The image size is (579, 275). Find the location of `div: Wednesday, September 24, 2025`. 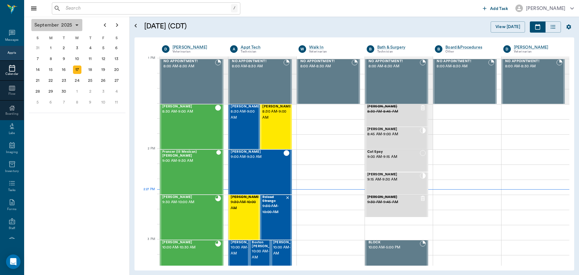

div: Wednesday, September 24, 2025 is located at coordinates (77, 80).